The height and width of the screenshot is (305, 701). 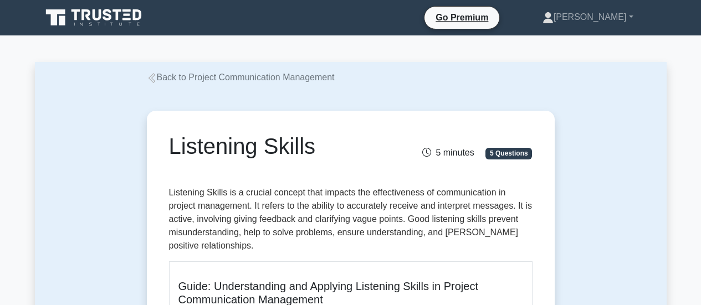 What do you see at coordinates (241, 77) in the screenshot?
I see `a: Back to Project Communication Management` at bounding box center [241, 77].